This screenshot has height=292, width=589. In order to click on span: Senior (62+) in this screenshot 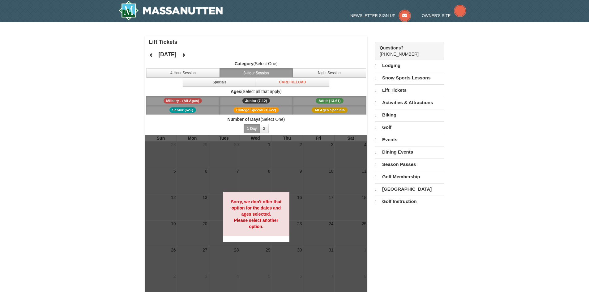, I will do `click(183, 110)`.